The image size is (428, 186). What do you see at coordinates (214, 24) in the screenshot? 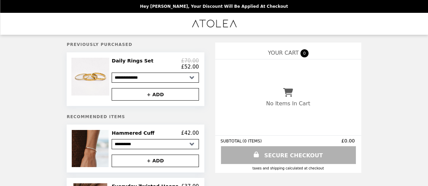
I see `img: Brand Logo` at bounding box center [214, 24].